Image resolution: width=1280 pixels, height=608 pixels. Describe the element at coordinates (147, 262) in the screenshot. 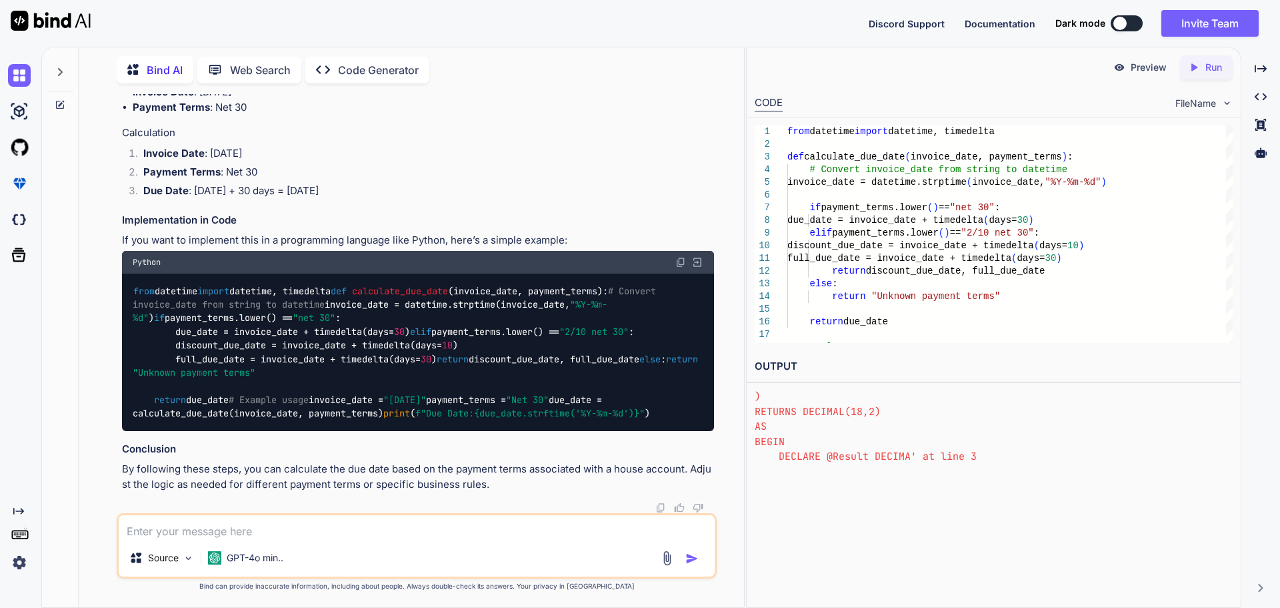

I see `span: Python` at that location.